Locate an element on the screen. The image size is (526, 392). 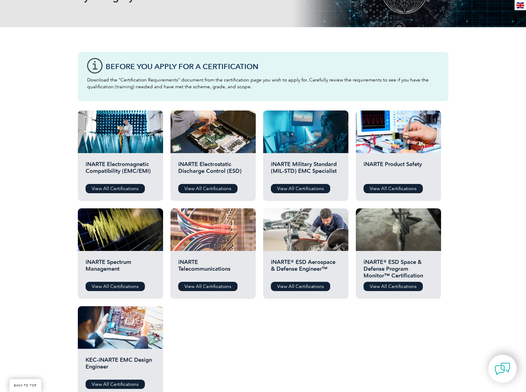
h2: iNARTE Electromagnetic Compatibility (EMC/EMI) is located at coordinates (120, 170).